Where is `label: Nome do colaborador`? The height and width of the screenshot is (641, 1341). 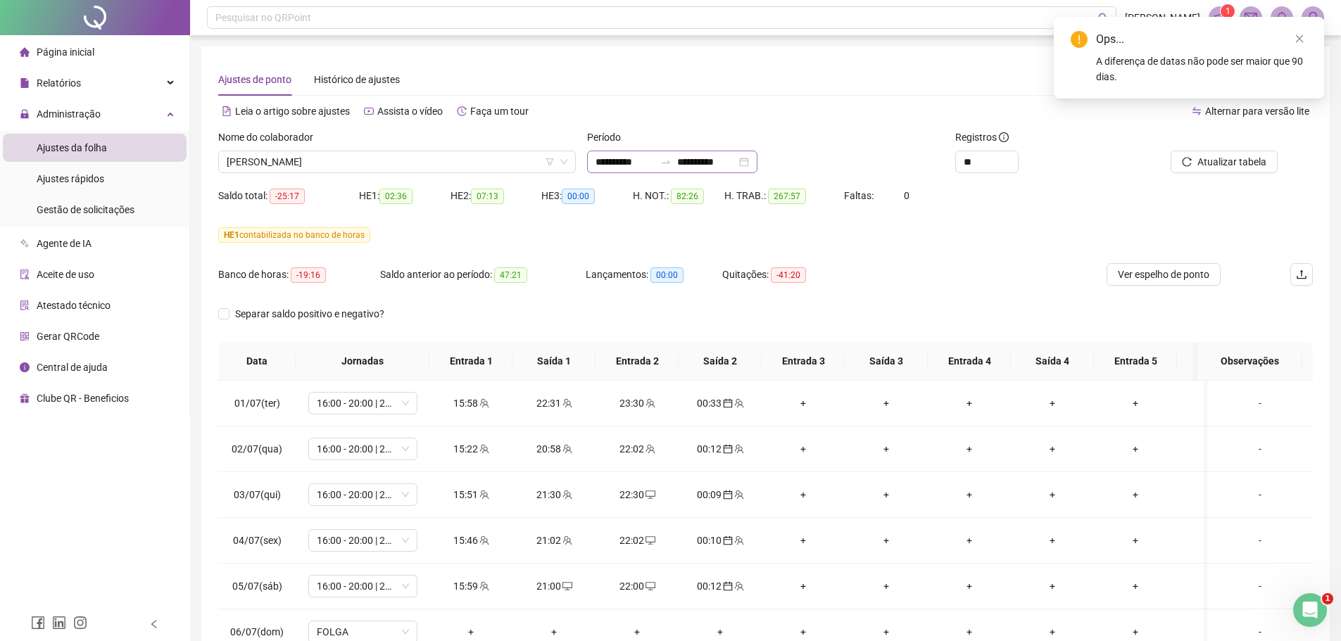
label: Nome do colaborador is located at coordinates (270, 137).